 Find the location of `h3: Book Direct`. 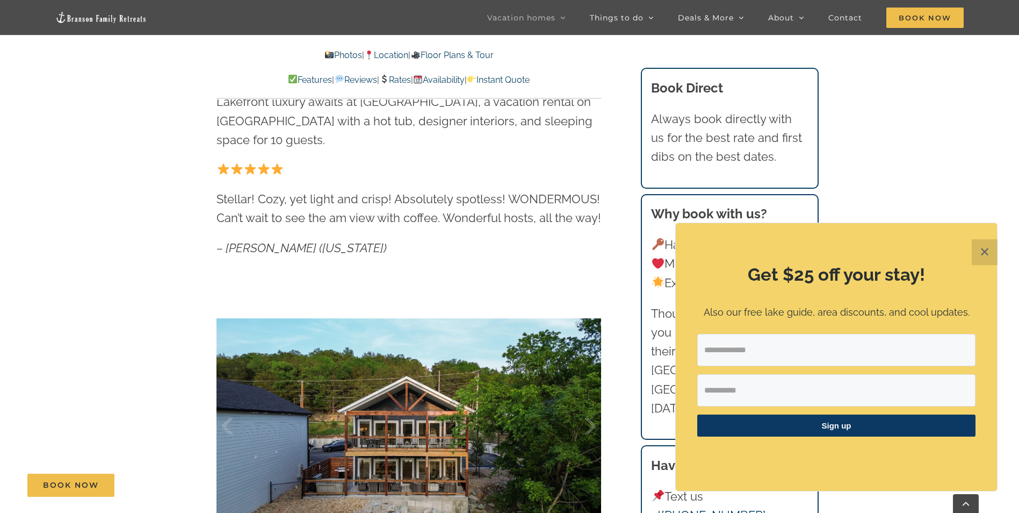

h3: Book Direct is located at coordinates (730, 88).